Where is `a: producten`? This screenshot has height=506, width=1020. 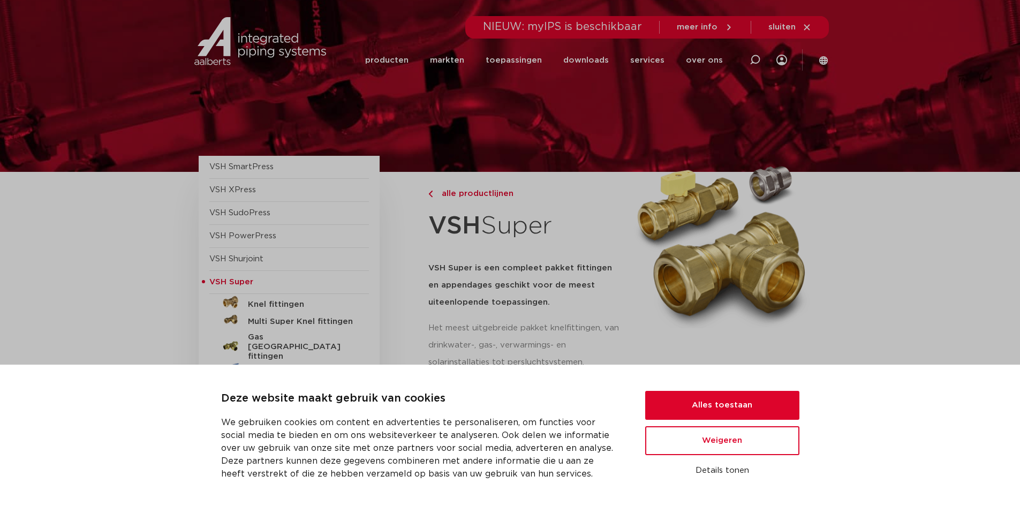
a: producten is located at coordinates (387, 60).